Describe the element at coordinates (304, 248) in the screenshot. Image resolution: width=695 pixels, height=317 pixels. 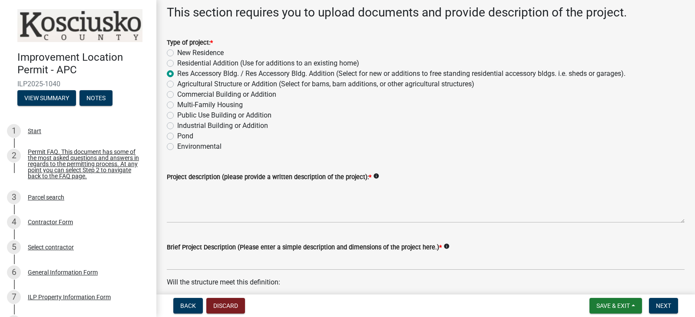
I see `label: Brief Project Description (Please enter a simple description and dimensions of the project here.)` at that location.